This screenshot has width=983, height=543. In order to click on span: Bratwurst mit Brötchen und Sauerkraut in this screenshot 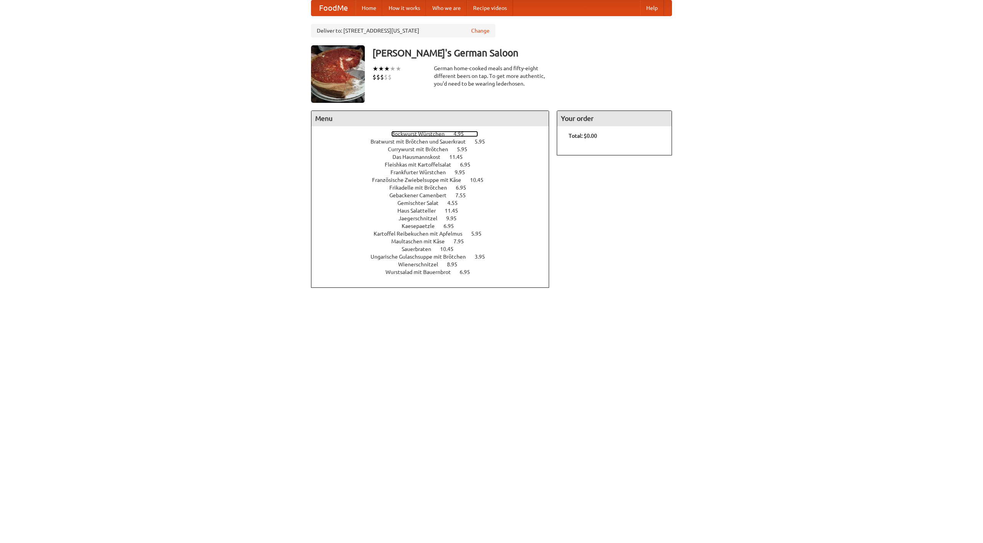, I will do `click(422, 142)`.